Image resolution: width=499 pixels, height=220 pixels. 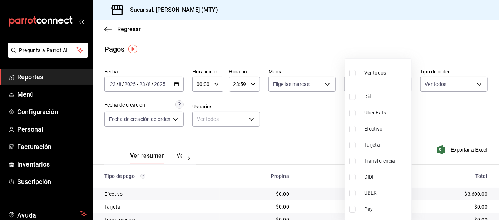 I want to click on span: DIDI, so click(x=386, y=177).